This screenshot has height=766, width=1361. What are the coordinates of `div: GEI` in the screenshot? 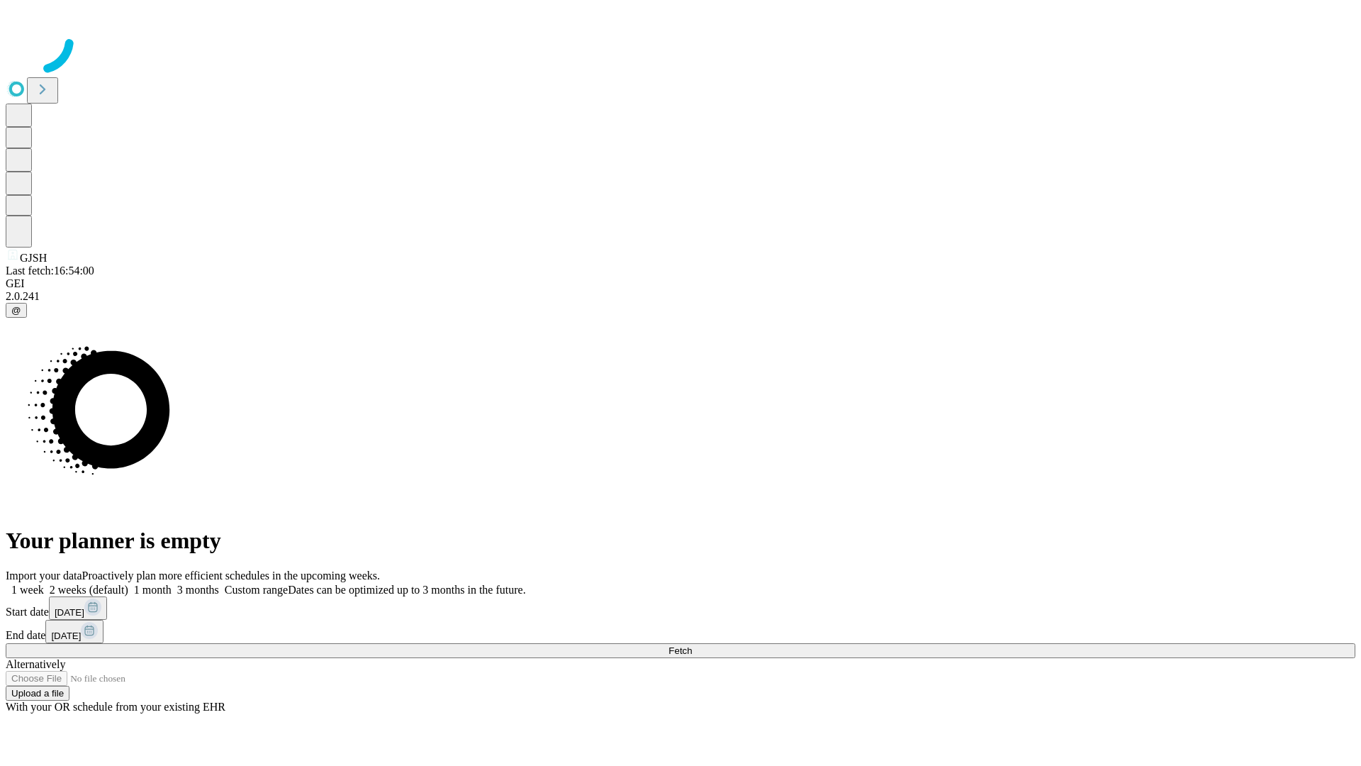 It's located at (681, 284).